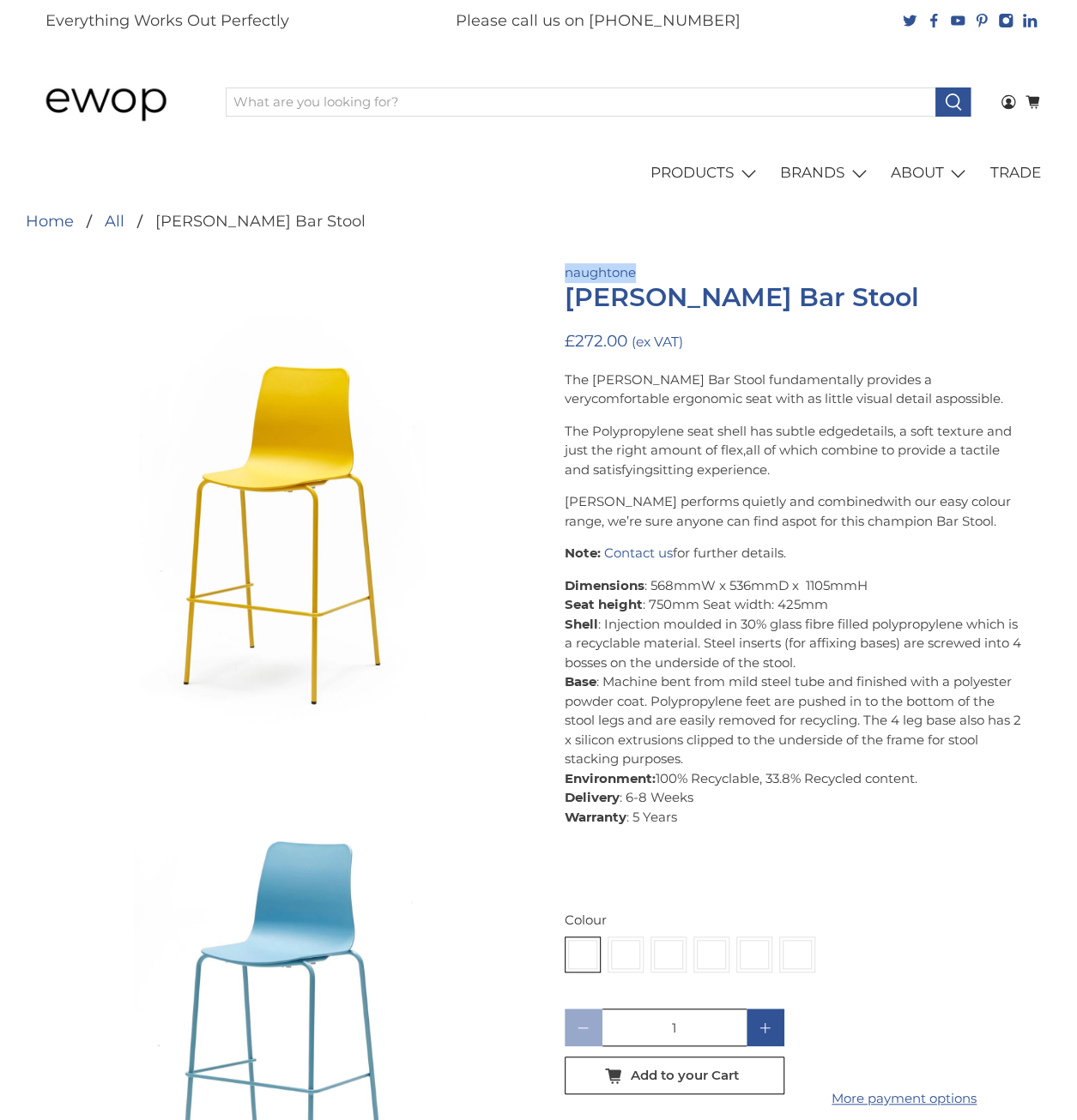  Describe the element at coordinates (580, 681) in the screenshot. I see `strong: Base` at that location.